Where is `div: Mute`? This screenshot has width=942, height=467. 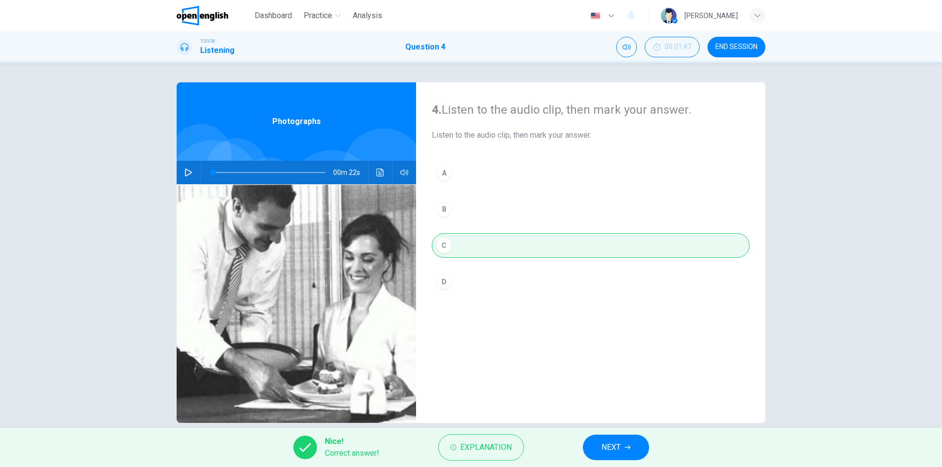 div: Mute is located at coordinates (626, 47).